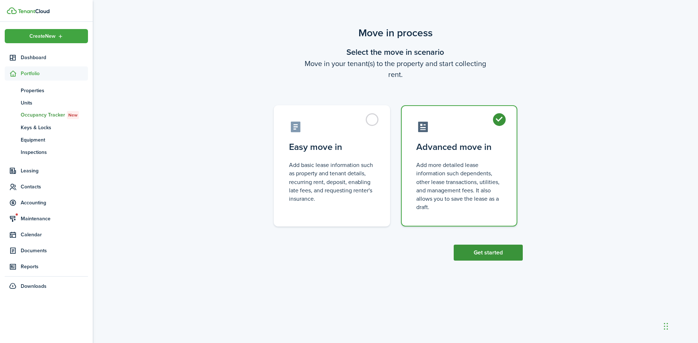 The image size is (698, 343). What do you see at coordinates (459, 147) in the screenshot?
I see `control-radio-card-title: Advanced move in` at bounding box center [459, 147].